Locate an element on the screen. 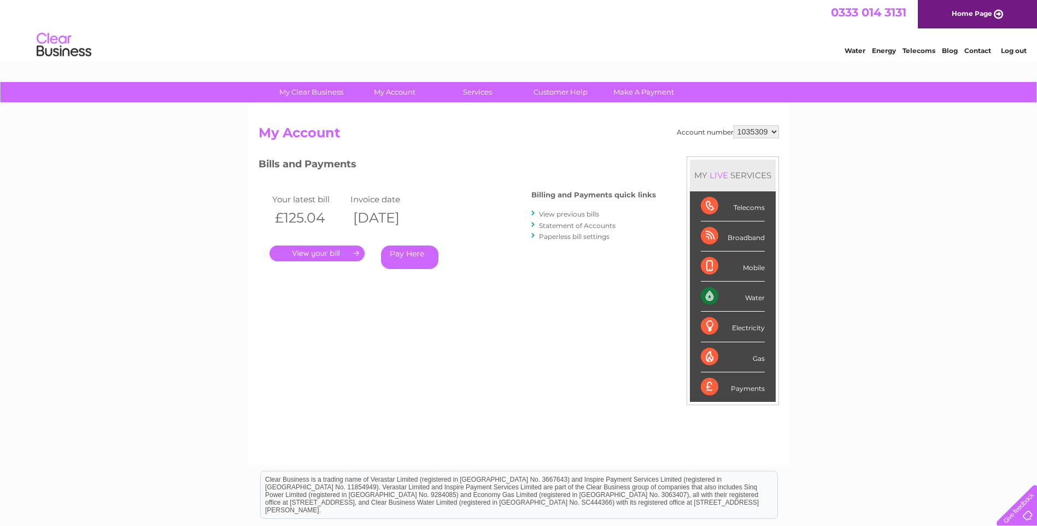 The width and height of the screenshot is (1037, 526). div: Broadband is located at coordinates (733, 236).